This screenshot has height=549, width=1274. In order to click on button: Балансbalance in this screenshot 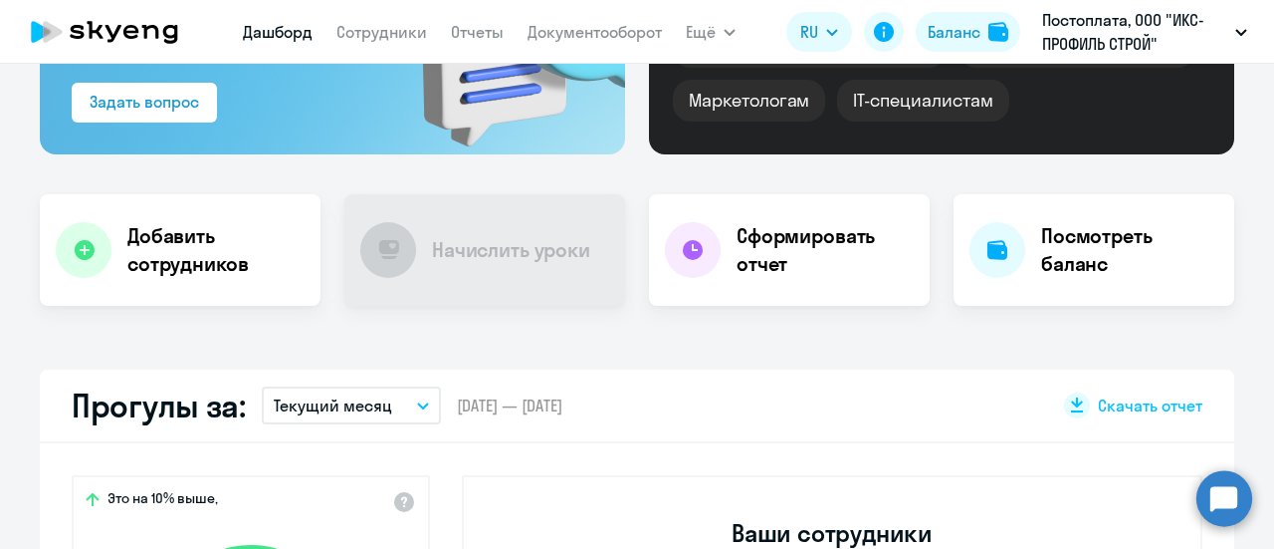, I will do `click(968, 32)`.